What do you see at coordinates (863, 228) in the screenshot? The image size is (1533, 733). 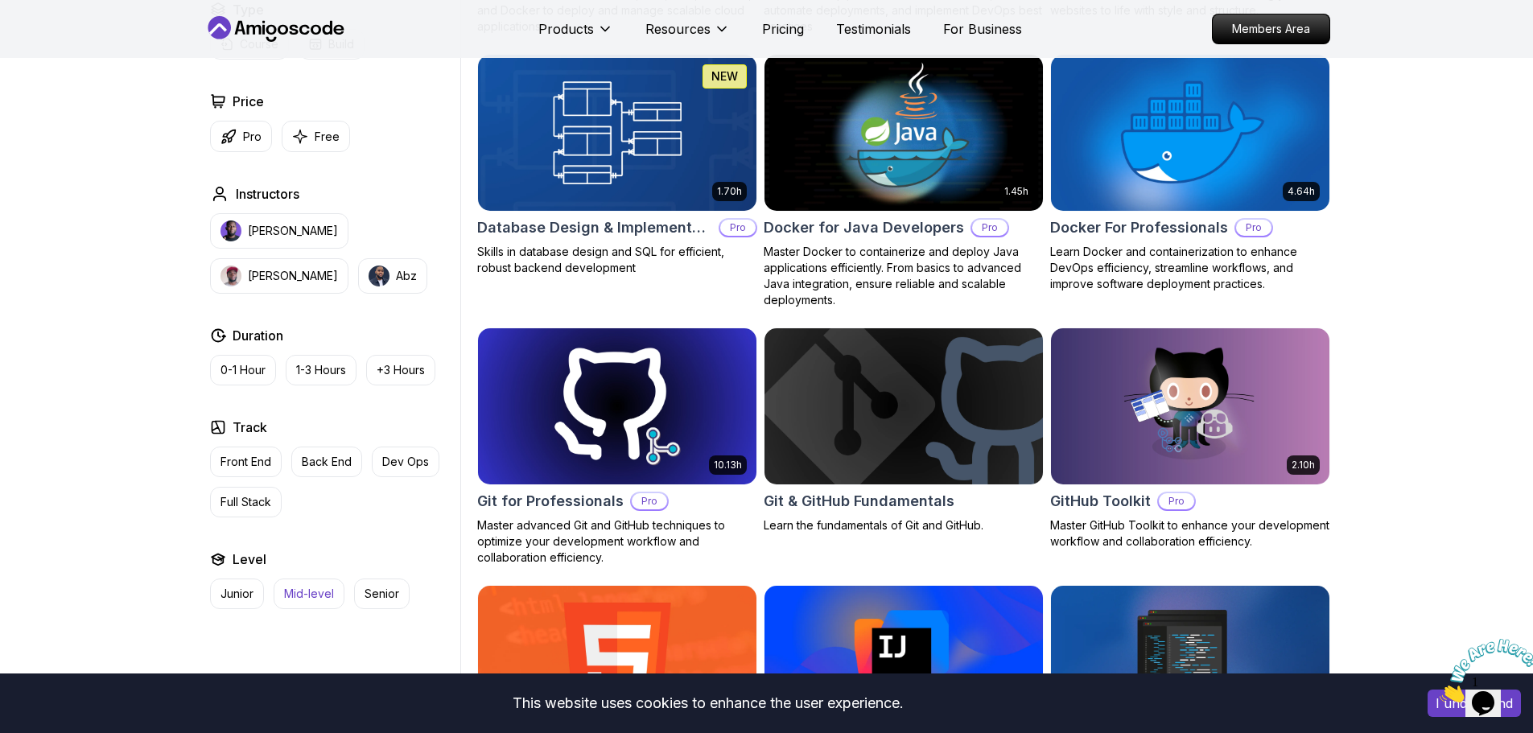 I see `h2: Docker for Java Developers` at bounding box center [863, 228].